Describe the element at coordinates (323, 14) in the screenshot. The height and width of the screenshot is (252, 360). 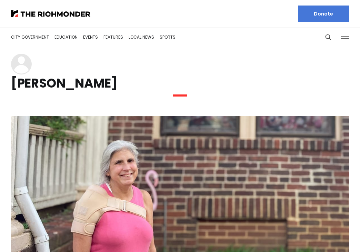
I see `a: Donate` at that location.